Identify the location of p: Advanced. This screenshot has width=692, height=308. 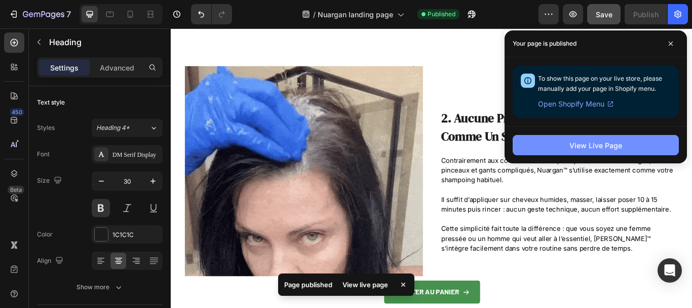
(117, 67).